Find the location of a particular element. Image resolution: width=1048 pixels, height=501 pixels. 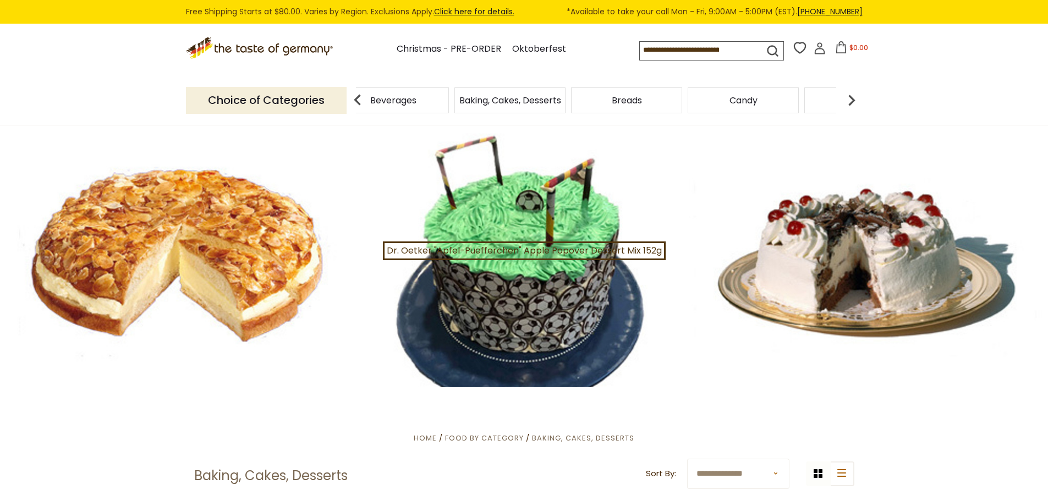

span: Beverages is located at coordinates (393, 100).